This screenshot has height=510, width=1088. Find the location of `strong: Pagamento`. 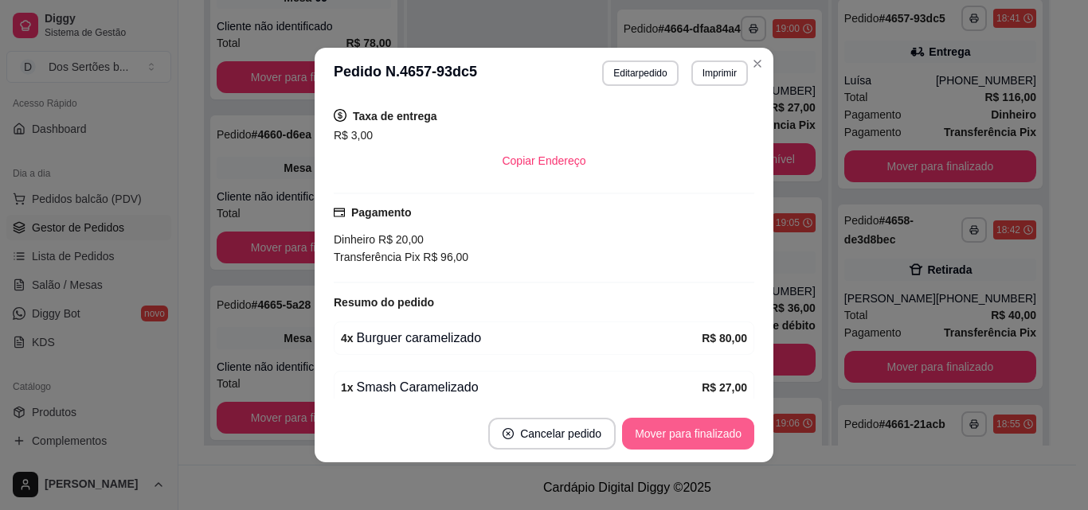

strong: Pagamento is located at coordinates (381, 213).